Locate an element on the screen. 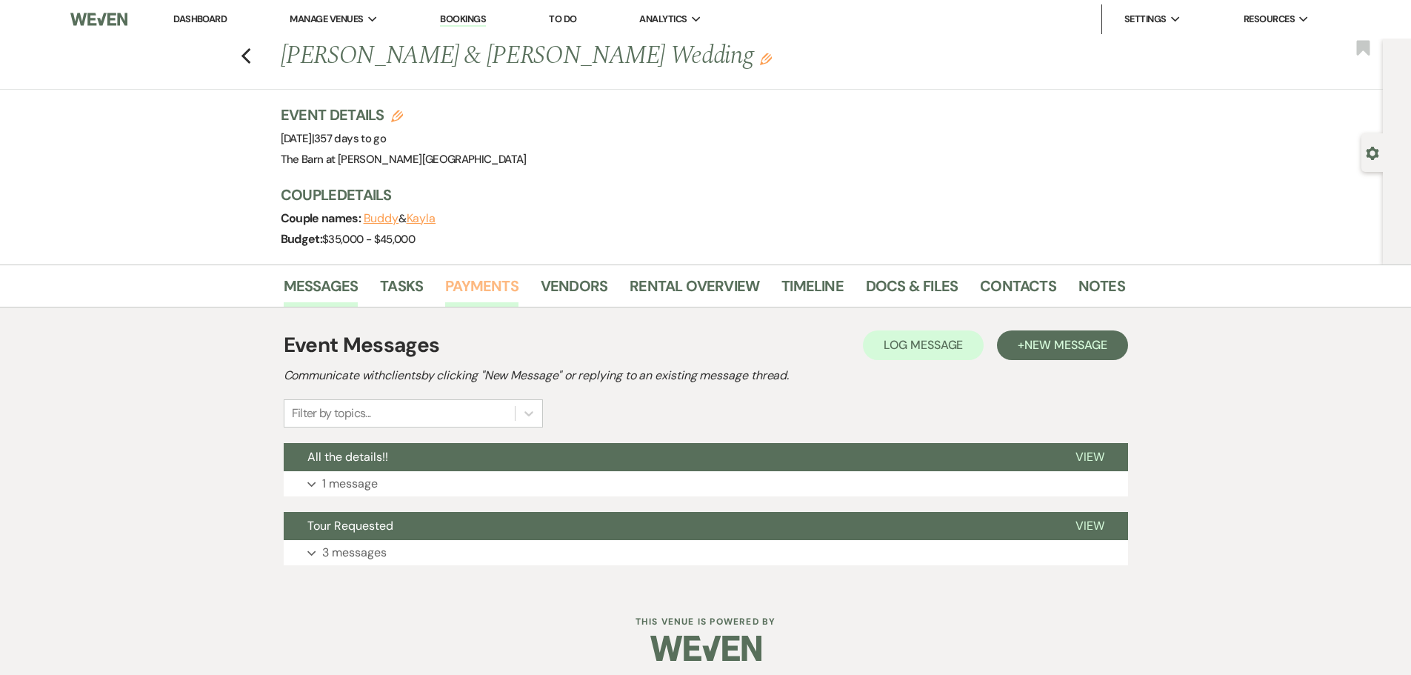 Image resolution: width=1411 pixels, height=675 pixels. button: Log Message is located at coordinates (923, 345).